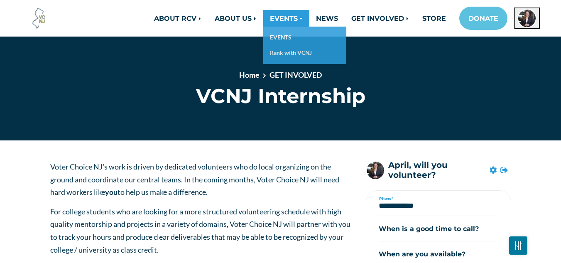 Image resolution: width=561 pixels, height=263 pixels. What do you see at coordinates (280, 96) in the screenshot?
I see `h1: VCNJ Internship` at bounding box center [280, 96].